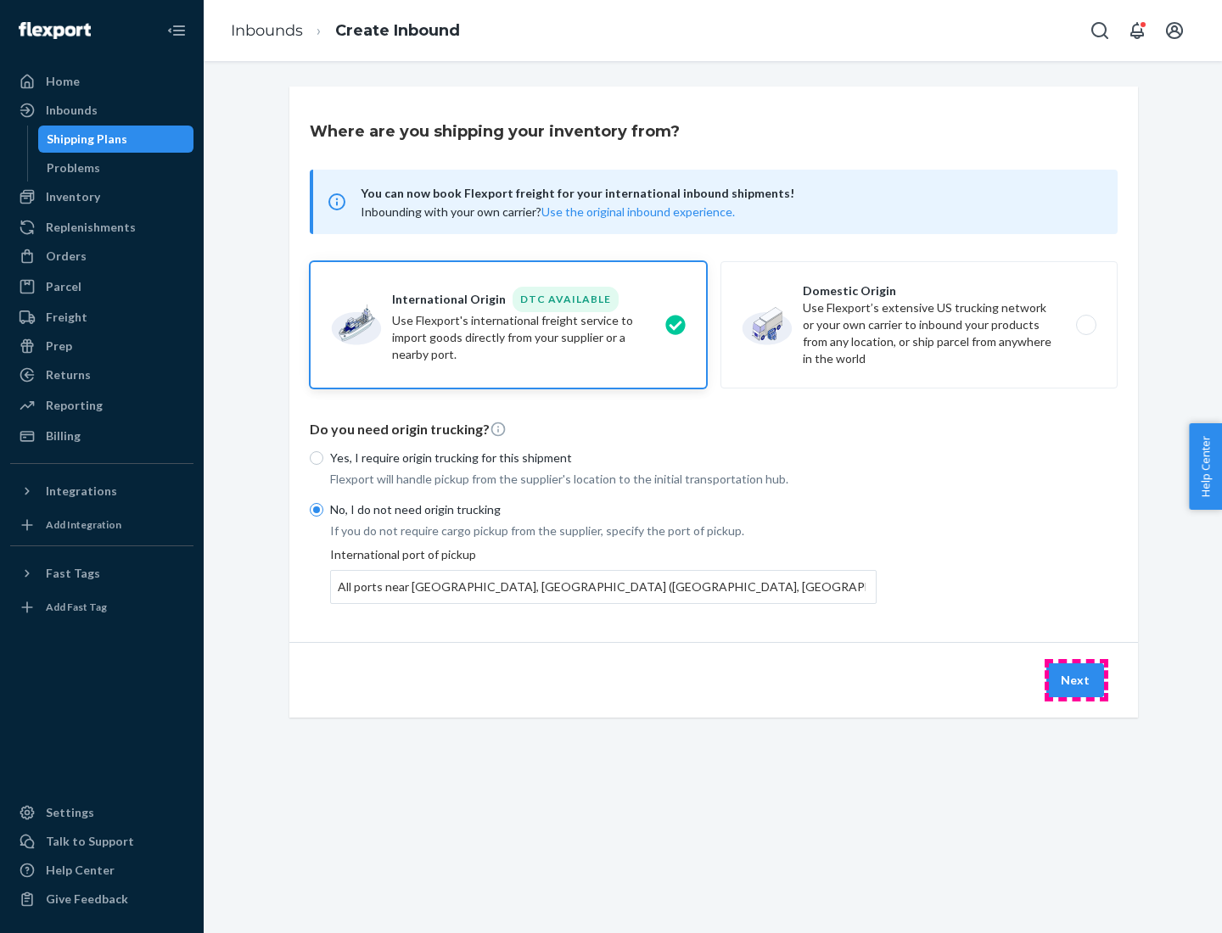 This screenshot has height=933, width=1222. I want to click on a: Prep, so click(102, 346).